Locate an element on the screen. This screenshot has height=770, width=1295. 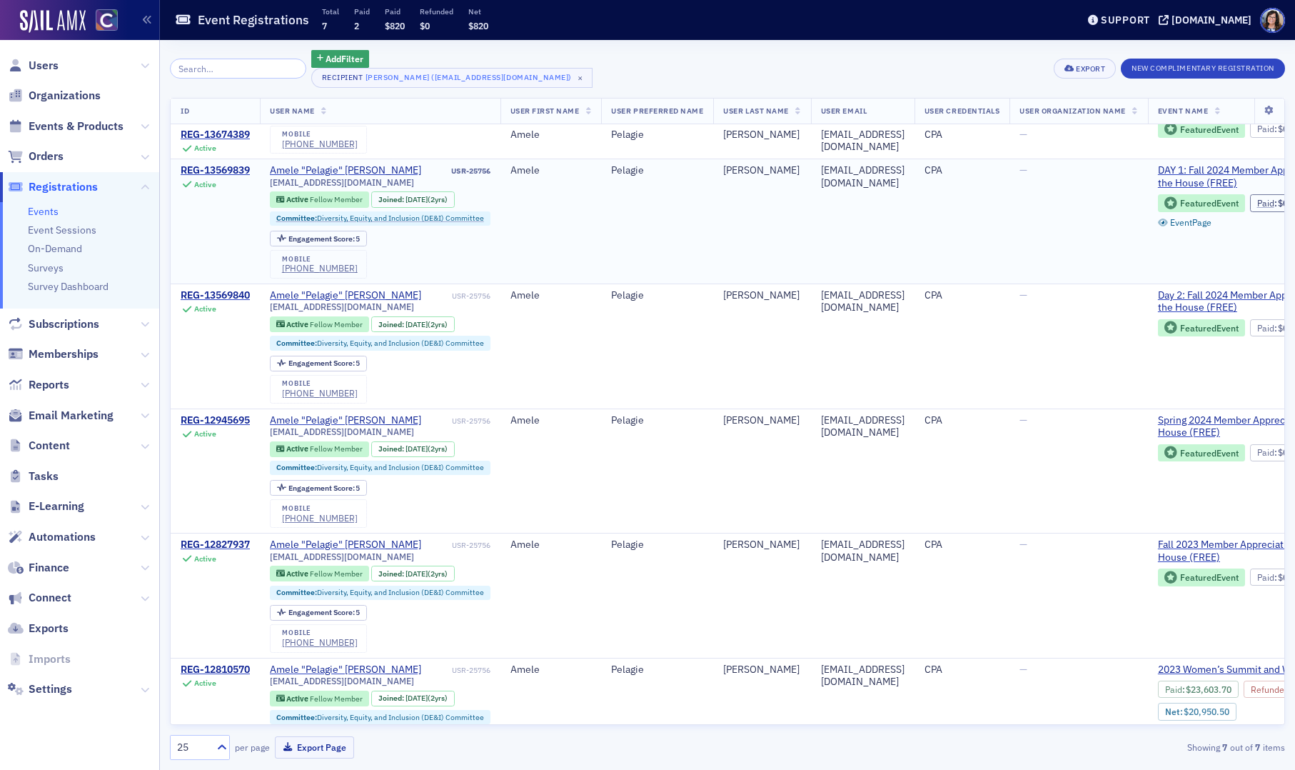
a: Orders is located at coordinates (36, 156).